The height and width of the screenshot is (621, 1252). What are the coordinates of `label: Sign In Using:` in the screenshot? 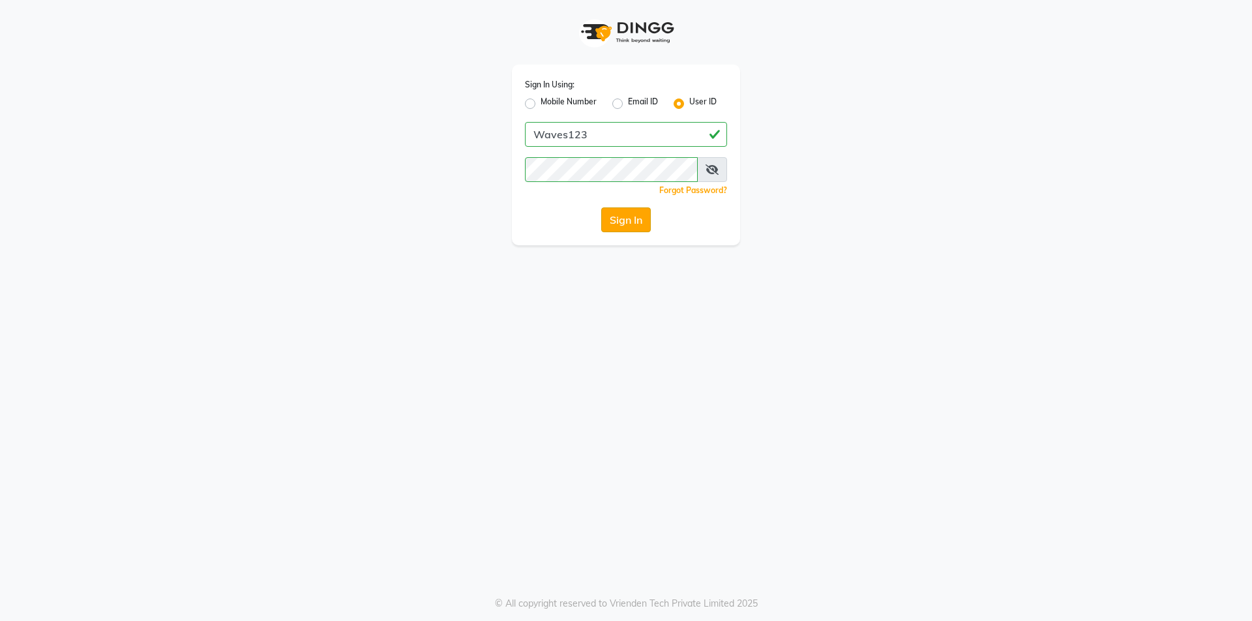 It's located at (550, 85).